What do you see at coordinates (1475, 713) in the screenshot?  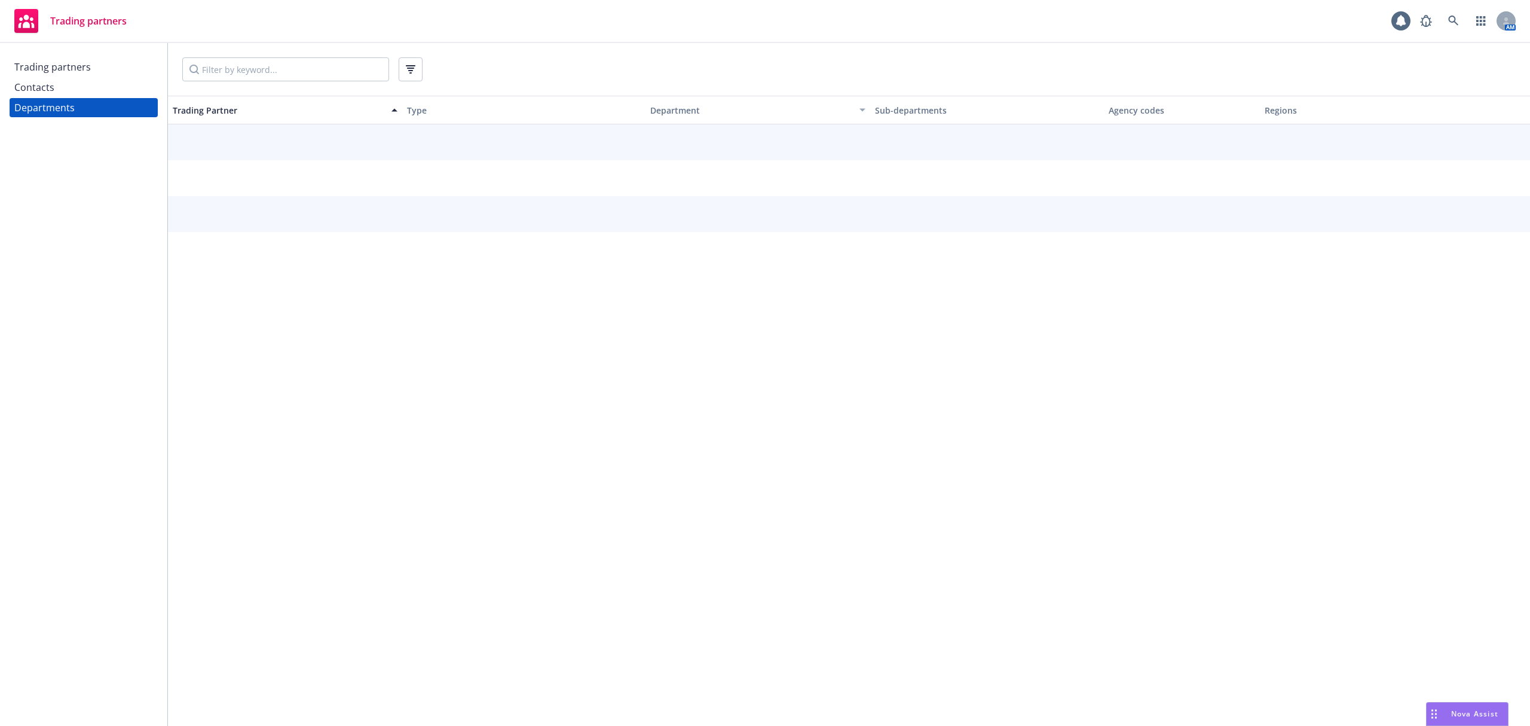 I see `span: Nova Assist` at bounding box center [1475, 713].